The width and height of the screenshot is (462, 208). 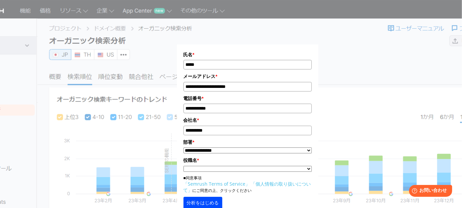 What do you see at coordinates (30, 8) in the screenshot?
I see `span: お問い合わせ` at bounding box center [30, 8].